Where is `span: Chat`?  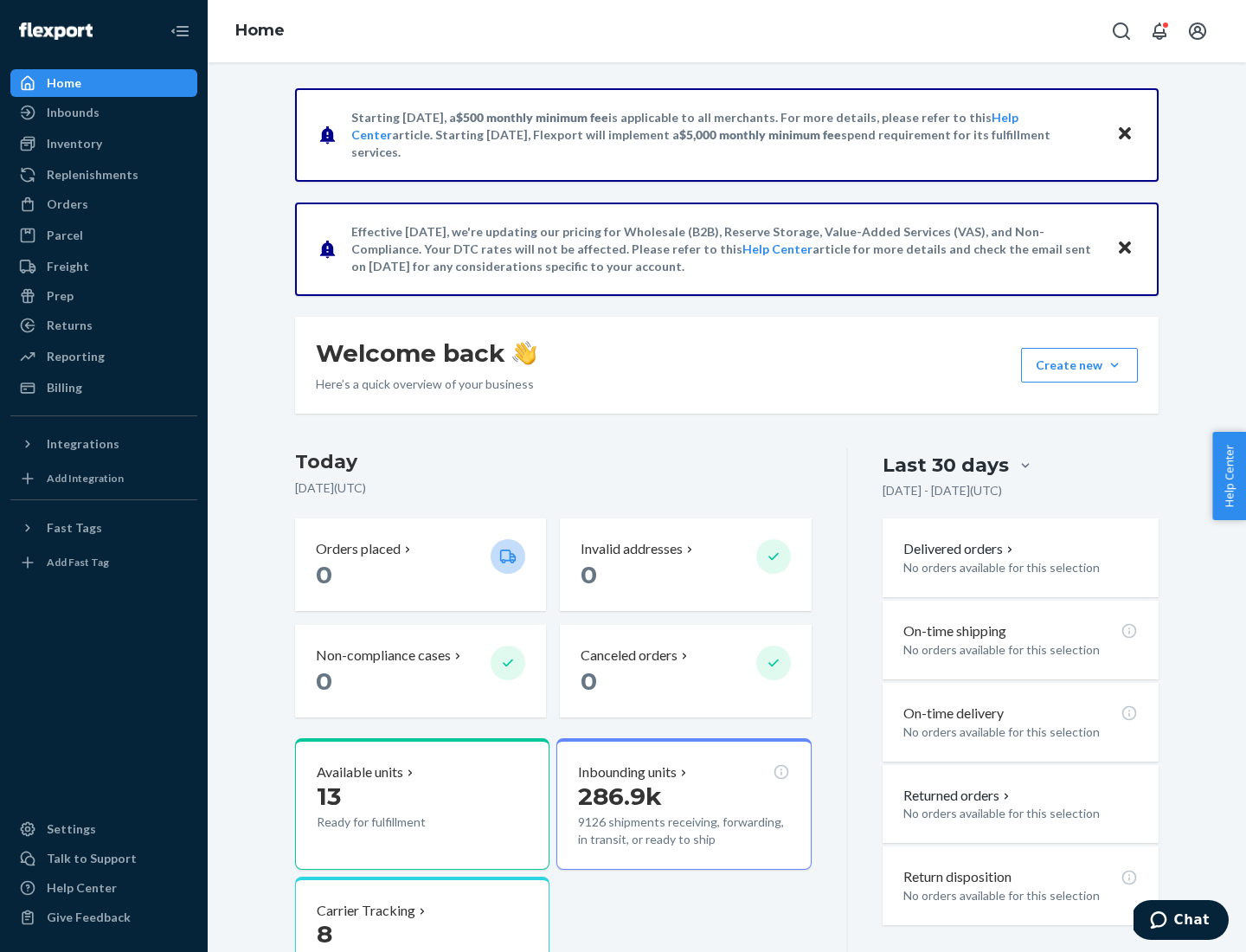 span: Chat is located at coordinates (58, 20).